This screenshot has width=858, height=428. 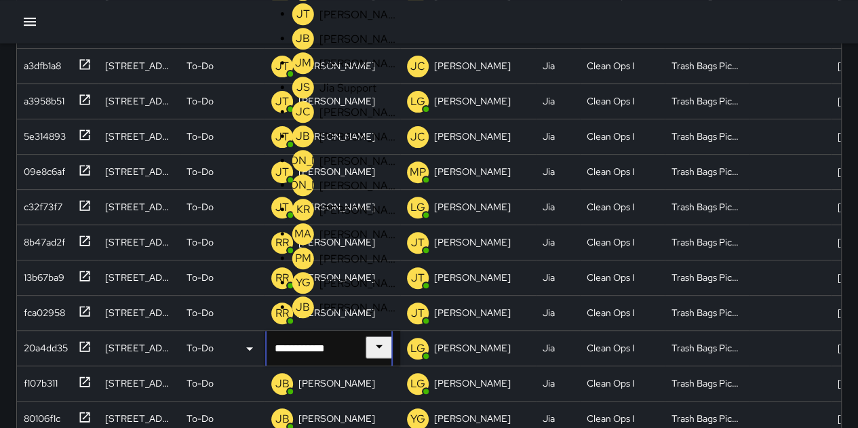 What do you see at coordinates (139, 348) in the screenshot?
I see `div: 595 Ellis Street` at bounding box center [139, 348].